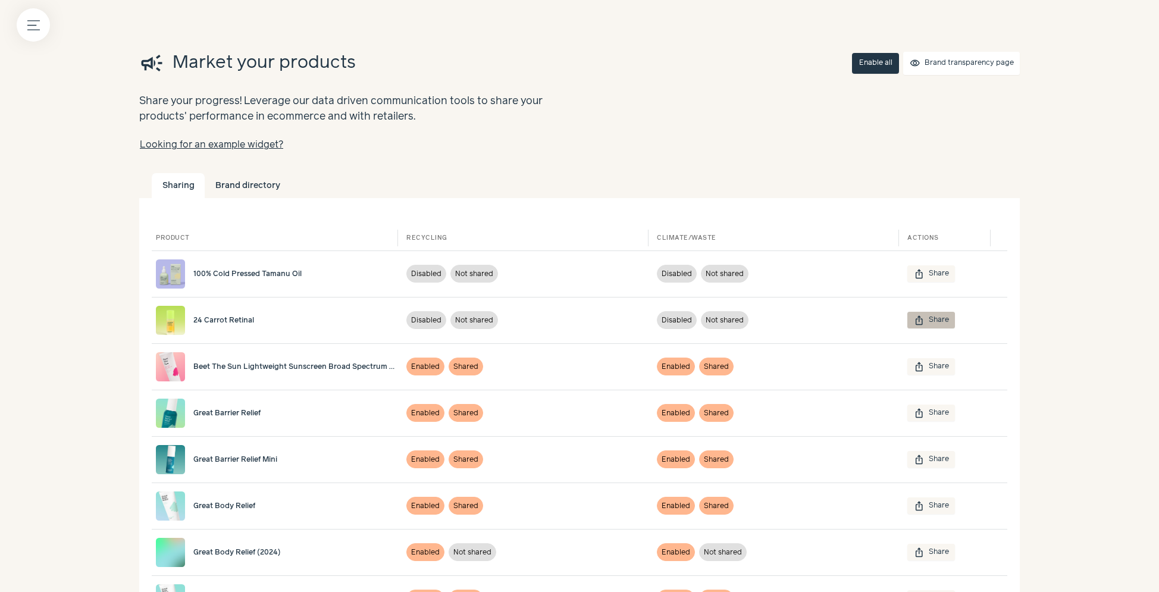 This screenshot has width=1159, height=592. I want to click on button: Product, so click(173, 238).